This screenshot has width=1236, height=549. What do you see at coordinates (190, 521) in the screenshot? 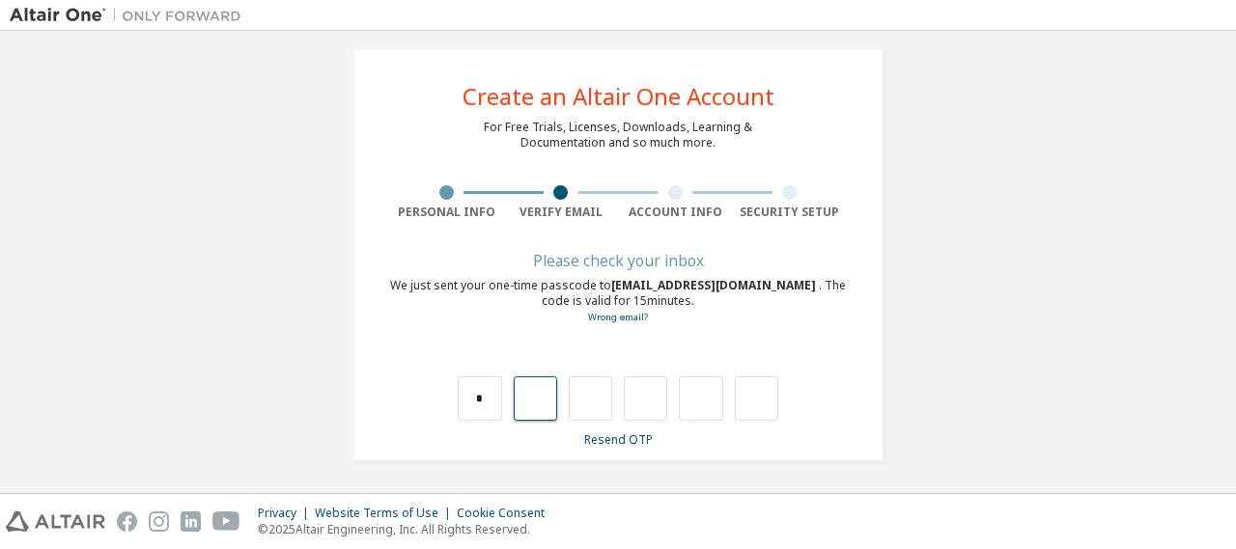
I see `img: linkedin.svg` at bounding box center [190, 521].